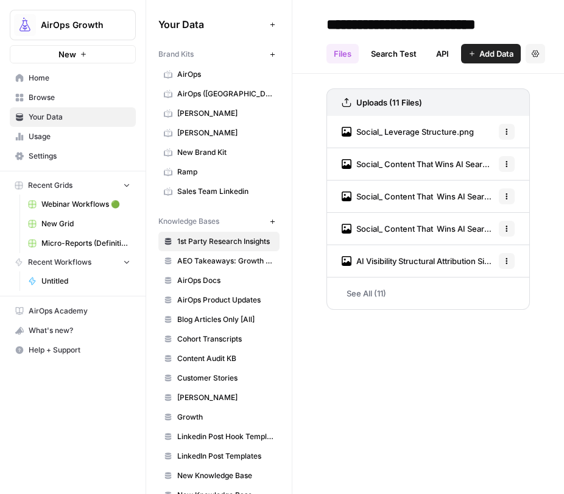 The image size is (564, 494). Describe the element at coordinates (73, 311) in the screenshot. I see `a: AirOps Academy` at that location.